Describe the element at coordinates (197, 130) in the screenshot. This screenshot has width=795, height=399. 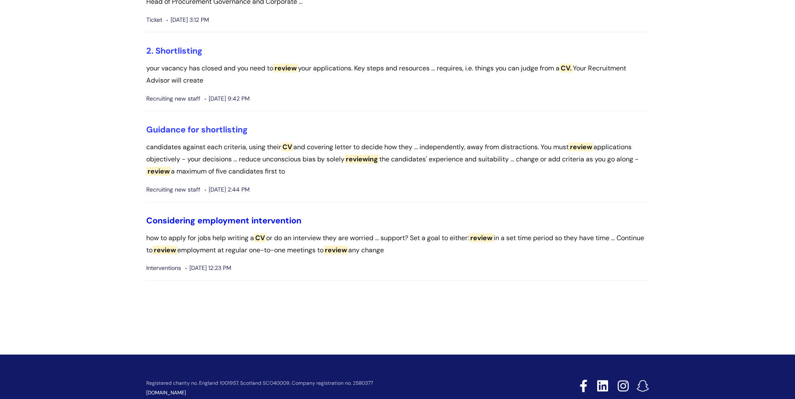
I see `a: Guidance for shortlisting` at that location.